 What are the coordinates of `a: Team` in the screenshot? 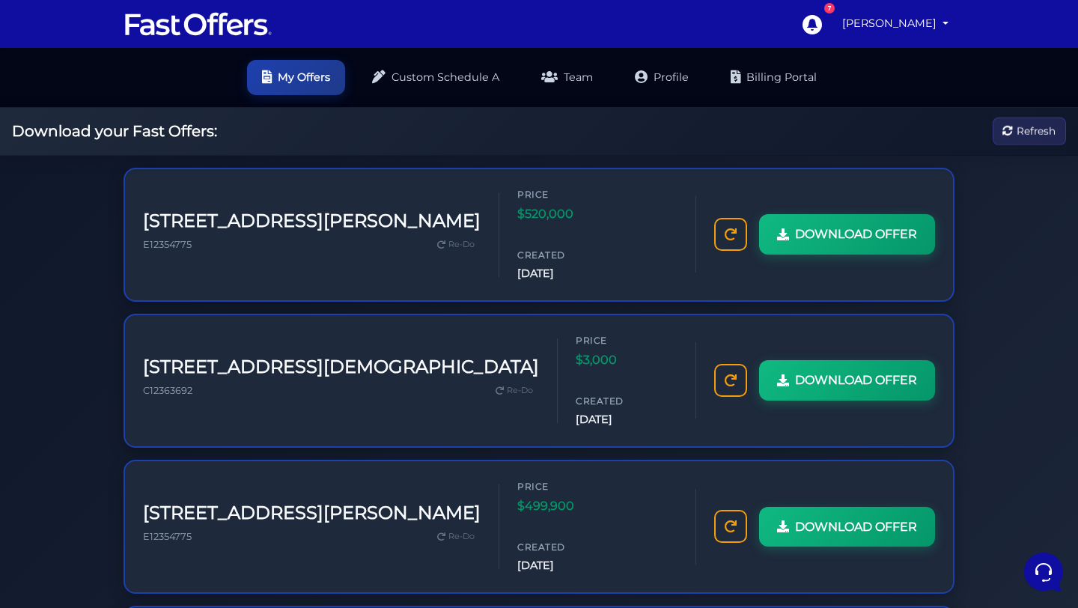 It's located at (566, 77).